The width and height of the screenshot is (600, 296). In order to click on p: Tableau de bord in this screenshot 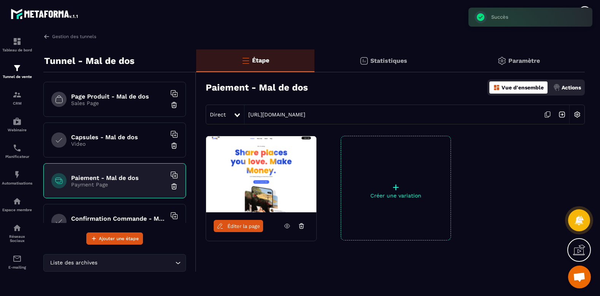, I will do `click(17, 50)`.